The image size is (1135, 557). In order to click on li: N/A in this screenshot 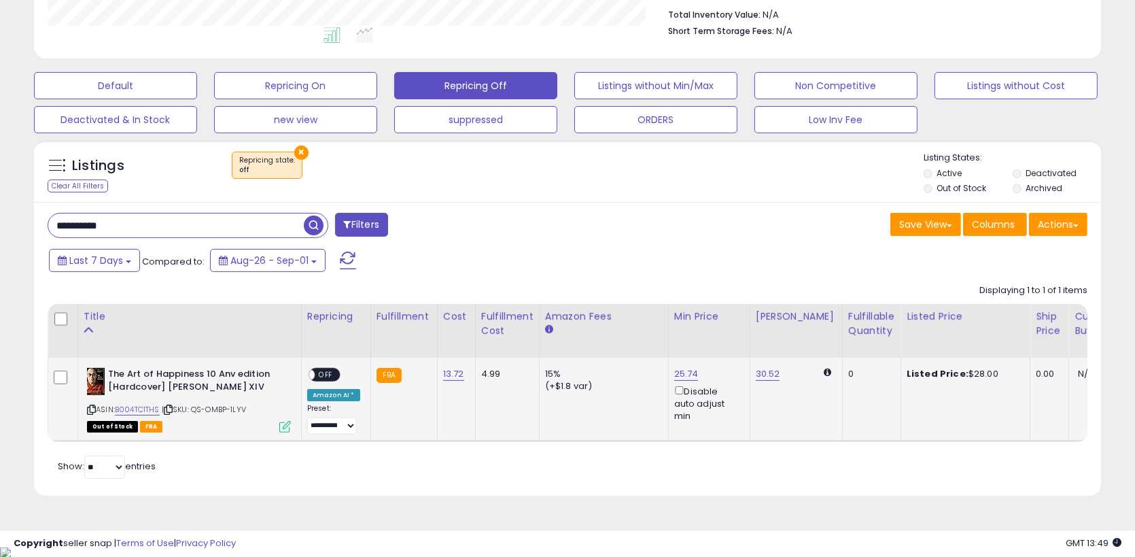, I will do `click(873, 14)`.